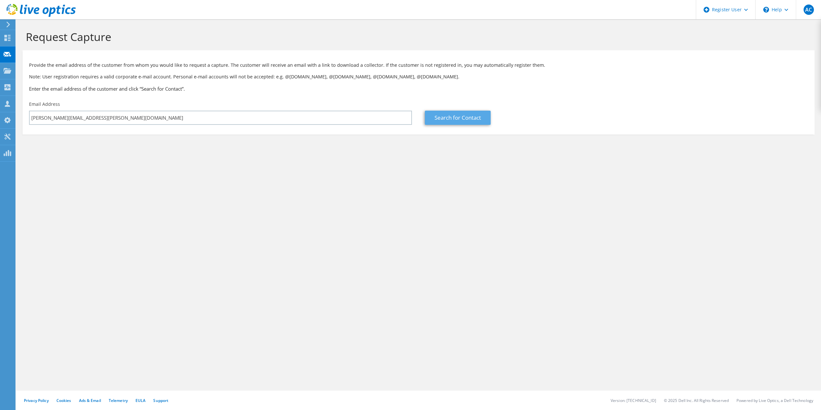  Describe the element at coordinates (766, 10) in the screenshot. I see `svg: \n` at that location.